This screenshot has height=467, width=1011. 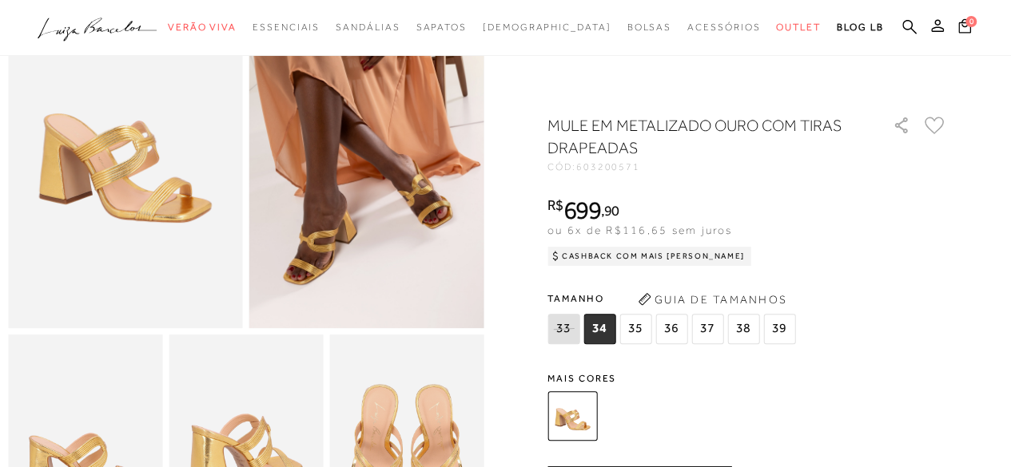 What do you see at coordinates (723, 27) in the screenshot?
I see `span: Acessórios` at bounding box center [723, 27].